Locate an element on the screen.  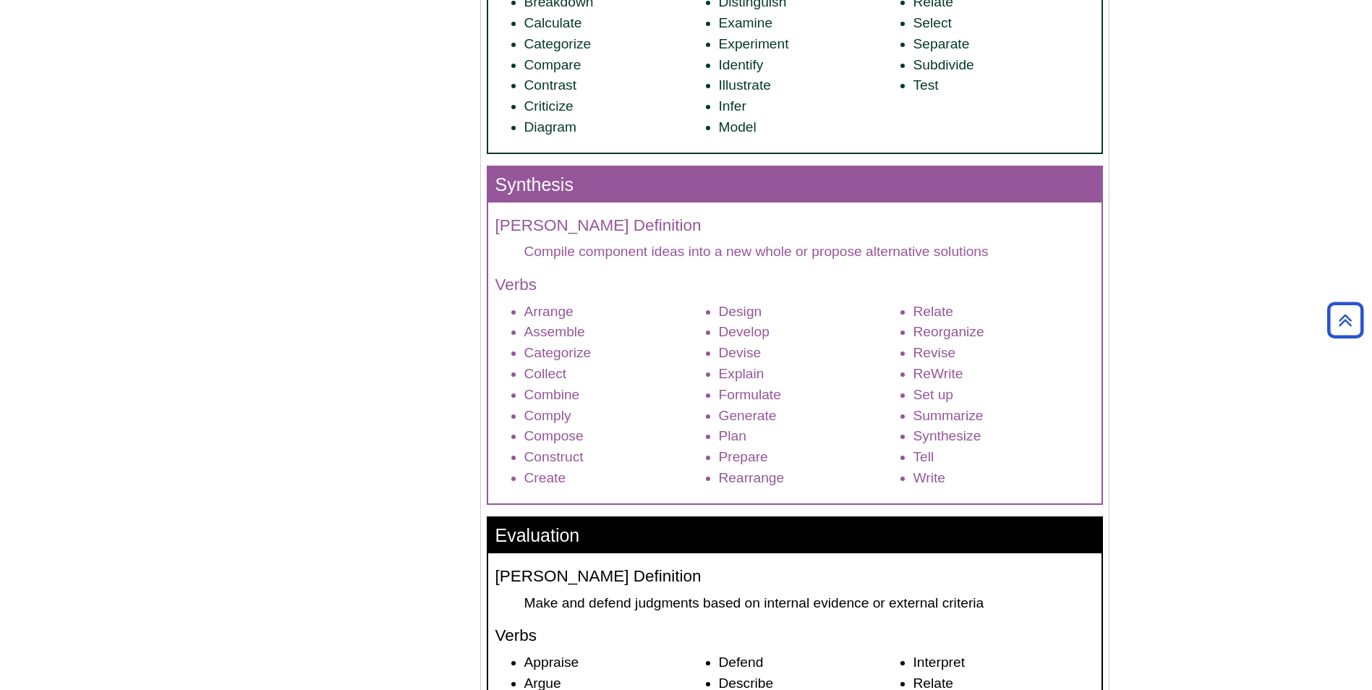
li: Relate is located at coordinates (1004, 312).